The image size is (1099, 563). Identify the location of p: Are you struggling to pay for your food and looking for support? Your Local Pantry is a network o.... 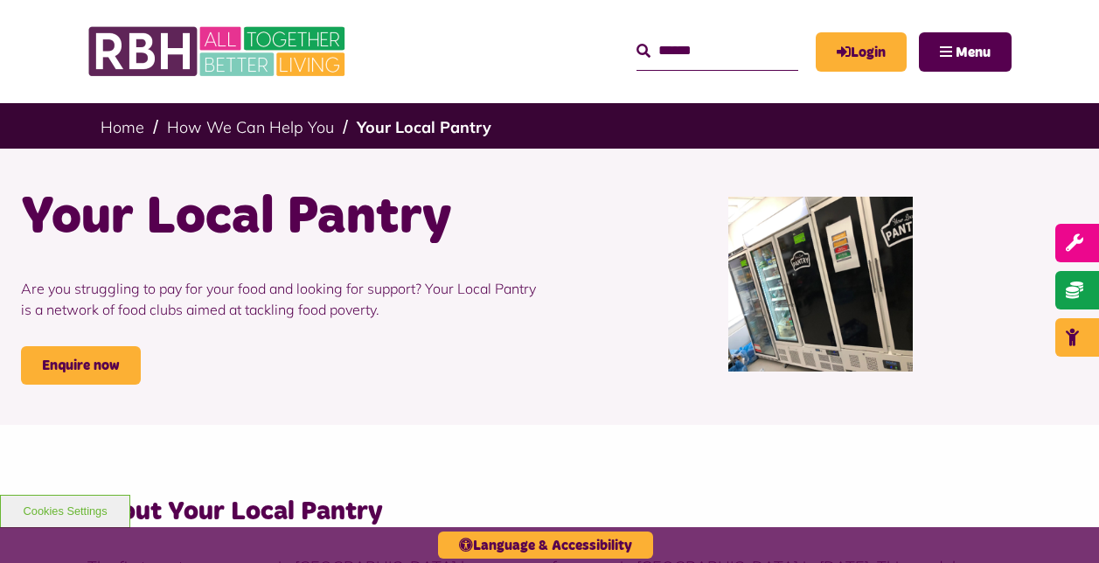
(279, 299).